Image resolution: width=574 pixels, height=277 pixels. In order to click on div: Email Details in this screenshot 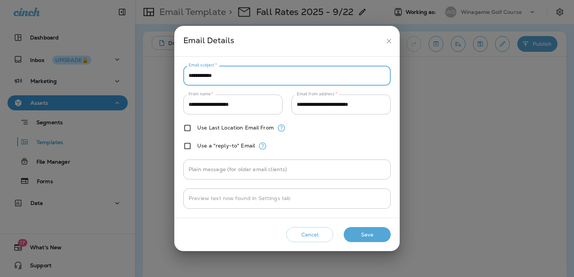, I will do `click(282, 41)`.